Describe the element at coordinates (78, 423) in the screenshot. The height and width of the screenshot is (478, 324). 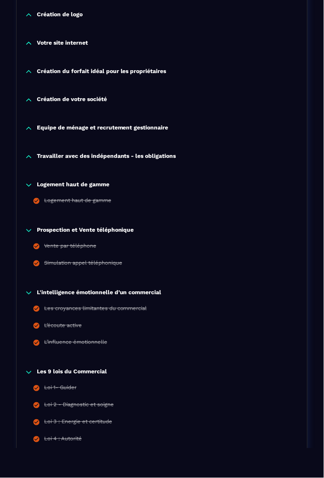
I see `div: Loi 3 : Energie et certitude` at that location.